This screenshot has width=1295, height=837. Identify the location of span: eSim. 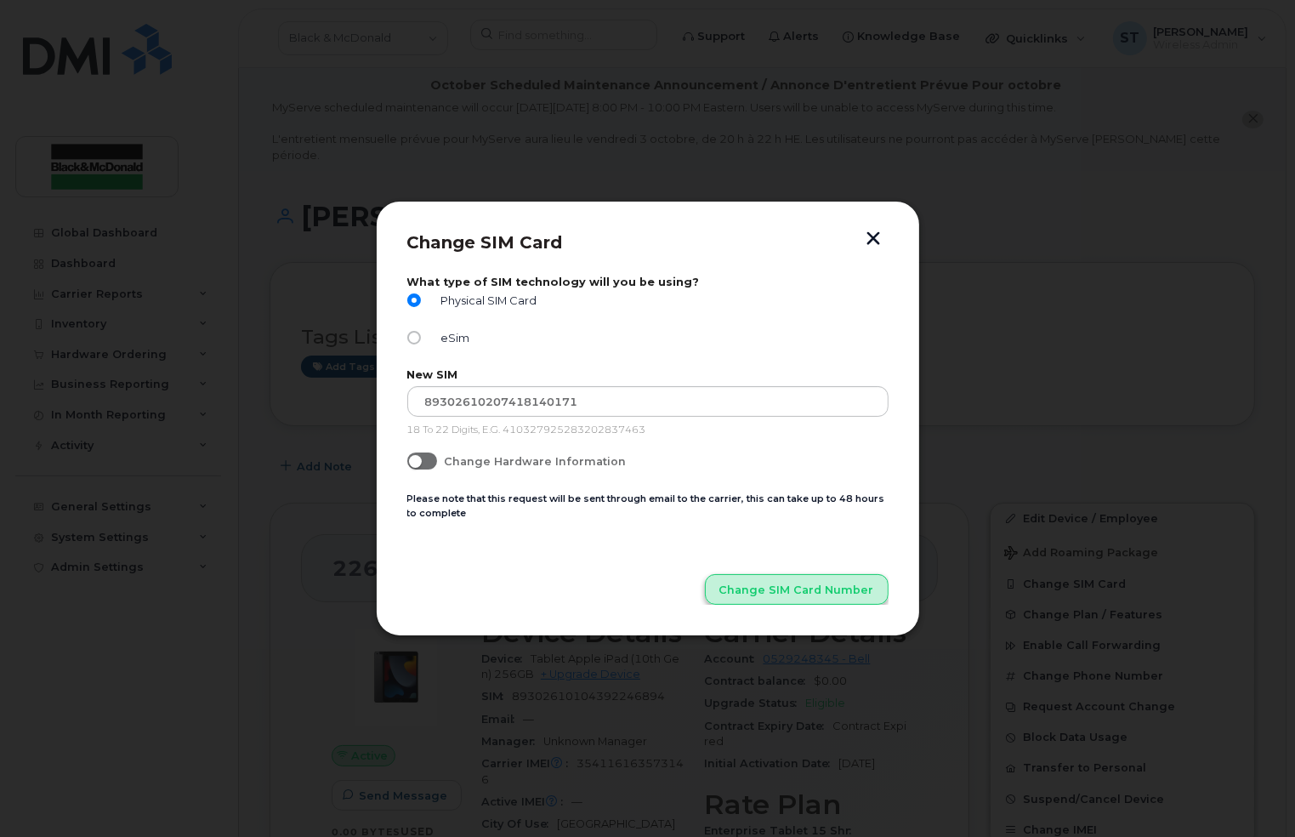
(452, 338).